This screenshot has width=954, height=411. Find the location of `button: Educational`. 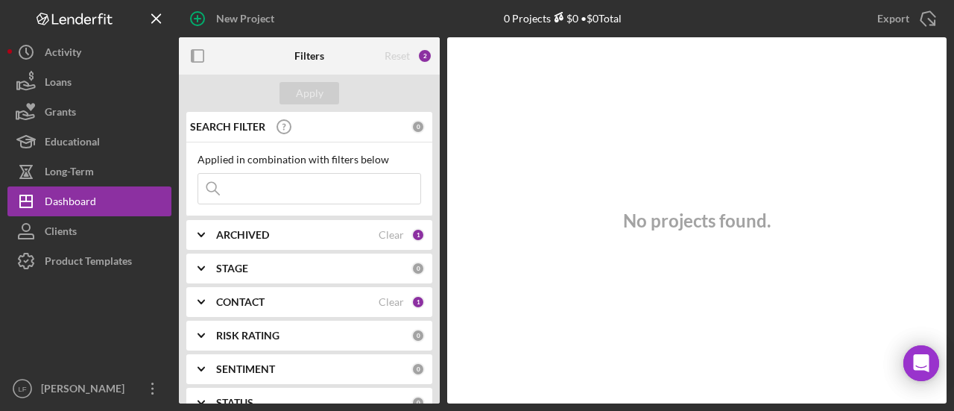

button: Educational is located at coordinates (89, 142).